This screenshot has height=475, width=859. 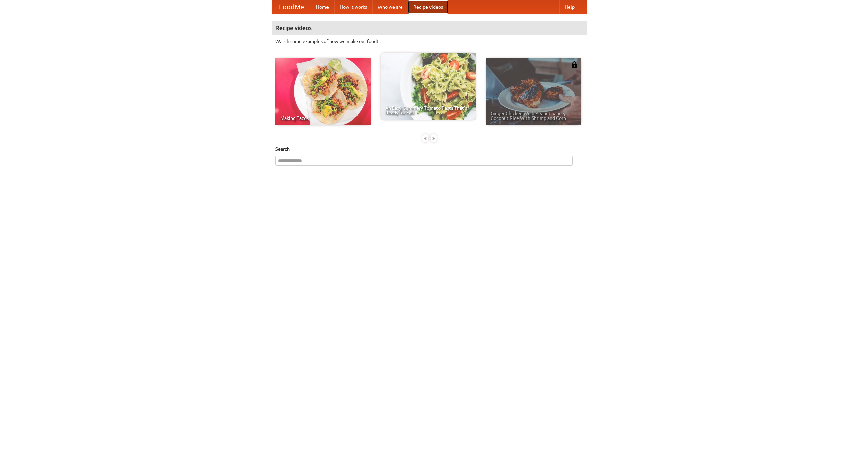 What do you see at coordinates (428, 110) in the screenshot?
I see `span: An Easy, Summery Tomato Pasta That's Ready for Fall` at bounding box center [428, 110].